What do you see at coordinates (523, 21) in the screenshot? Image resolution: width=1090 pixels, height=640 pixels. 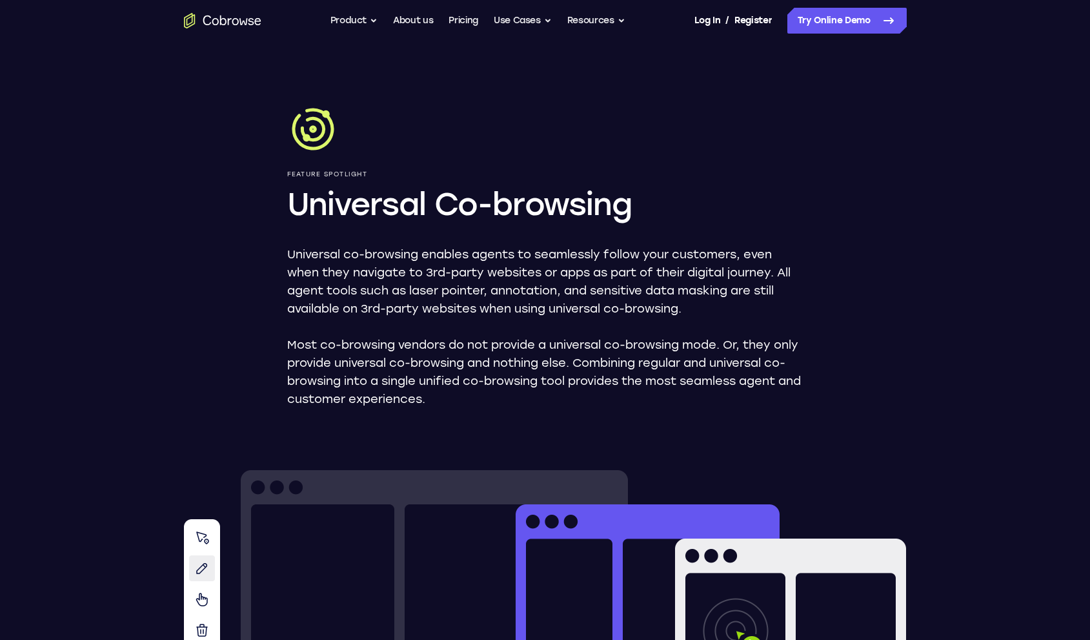 I see `button: Use Cases` at bounding box center [523, 21].